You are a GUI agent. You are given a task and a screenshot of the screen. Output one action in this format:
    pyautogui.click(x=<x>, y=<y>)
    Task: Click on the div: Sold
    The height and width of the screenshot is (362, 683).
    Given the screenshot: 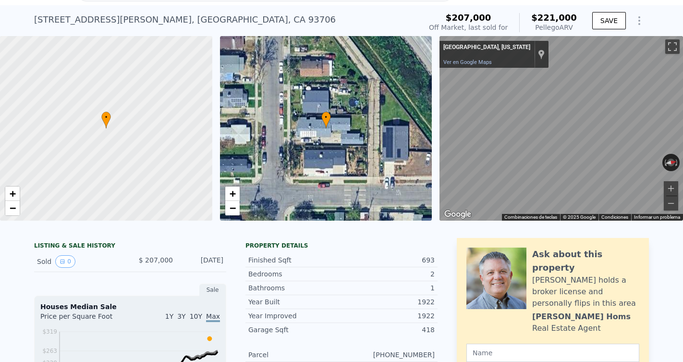 What is the action you would take?
    pyautogui.click(x=80, y=261)
    